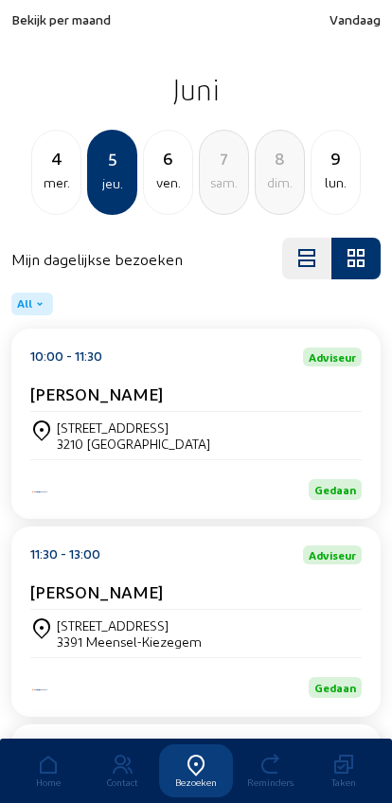  What do you see at coordinates (196, 771) in the screenshot?
I see `a: Bezoeken` at bounding box center [196, 771].